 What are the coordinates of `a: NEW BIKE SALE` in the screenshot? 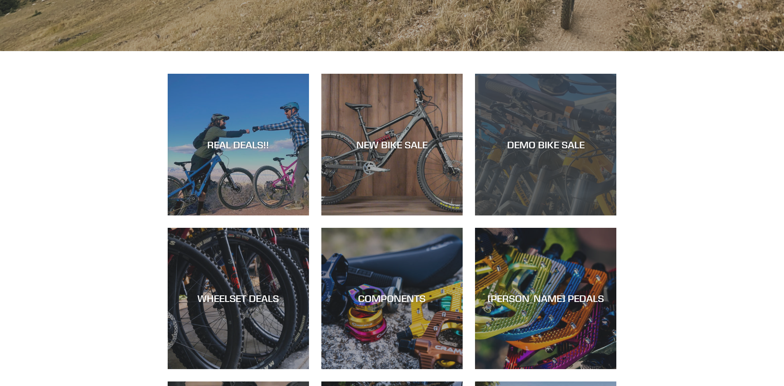 It's located at (392, 144).